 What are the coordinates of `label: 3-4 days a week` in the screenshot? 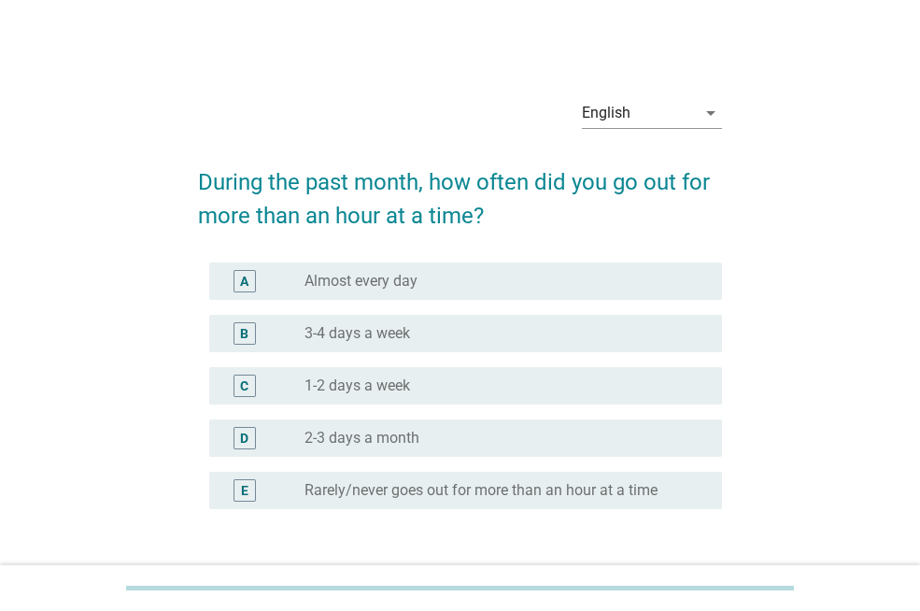 It's located at (357, 333).